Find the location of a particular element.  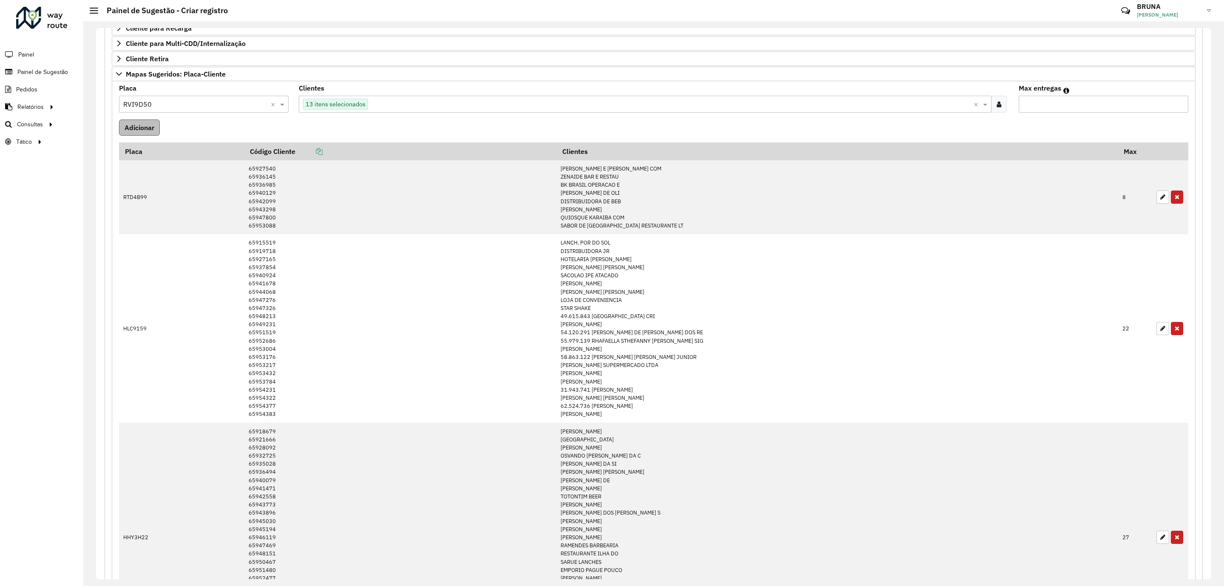

em: Máximo de clientes que serão colocados na mesma rota com os clientes informados is located at coordinates (1067, 91).